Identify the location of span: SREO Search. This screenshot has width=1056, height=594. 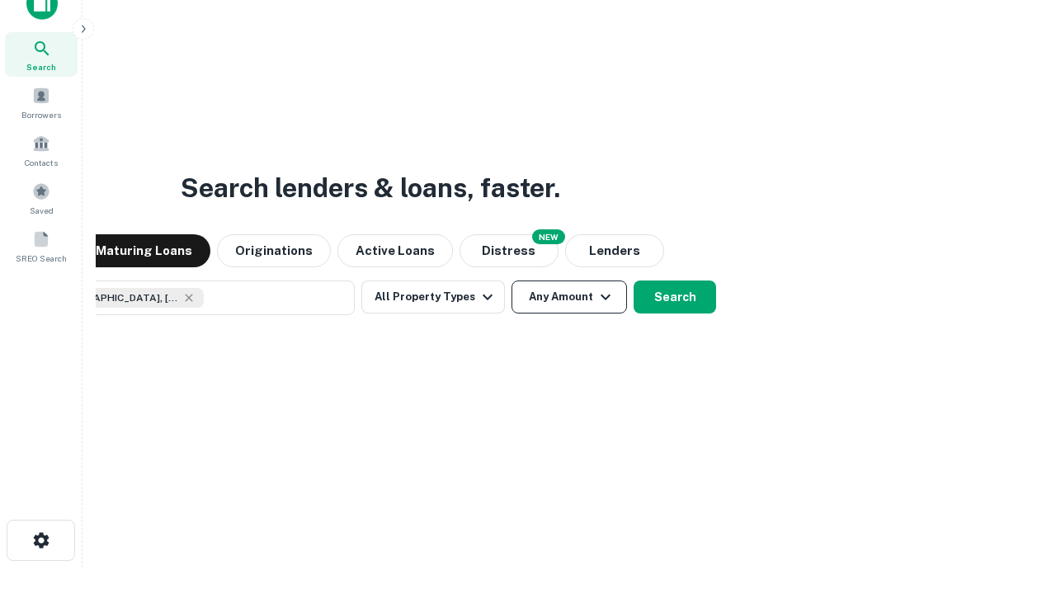
(41, 258).